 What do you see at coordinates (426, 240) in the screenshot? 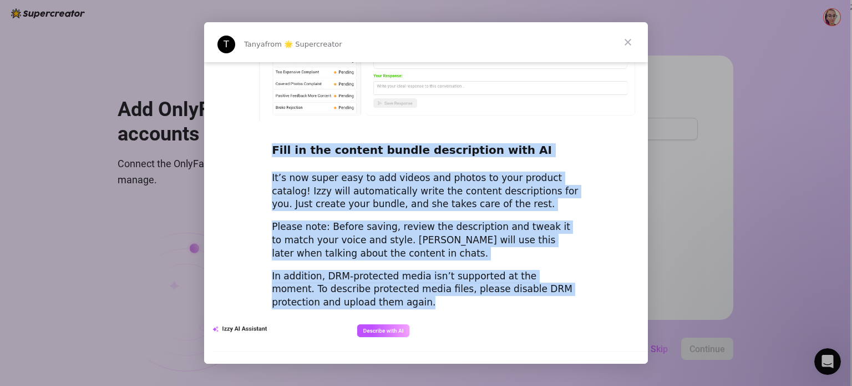
I see `div: Please note: Before saving, review the description and tweak it to match your voice and style. [P...` at bounding box center [426, 240].